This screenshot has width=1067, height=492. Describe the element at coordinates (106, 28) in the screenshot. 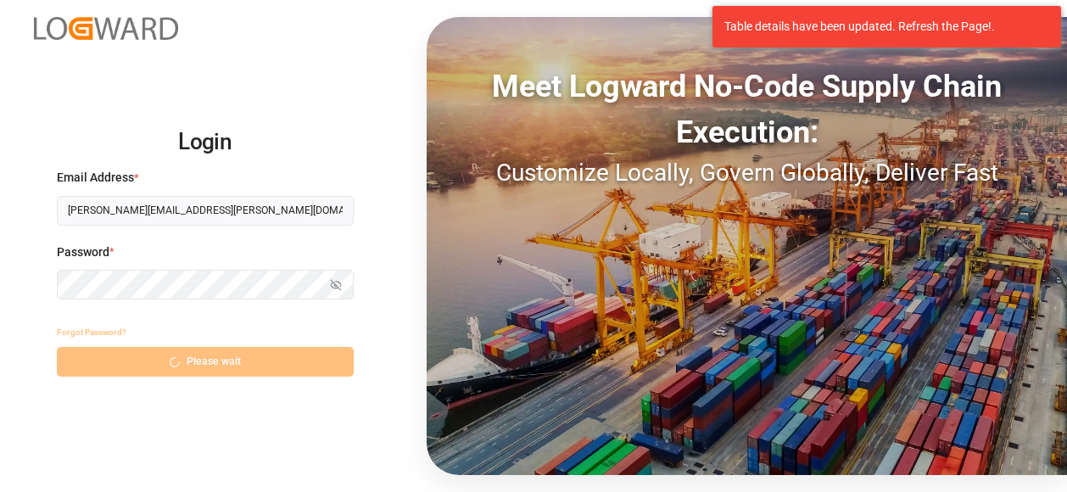

I see `img: Logward_new_orange.png` at that location.